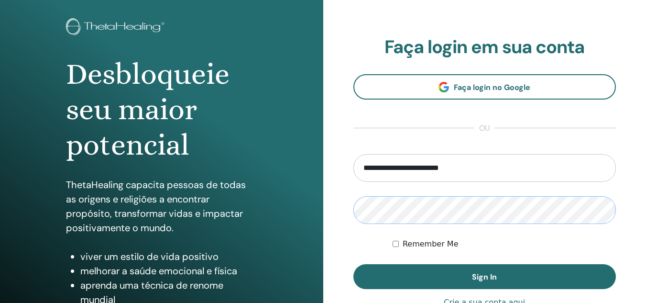 The height and width of the screenshot is (303, 646). What do you see at coordinates (485, 87) in the screenshot?
I see `a: Faça login no Google` at bounding box center [485, 87].